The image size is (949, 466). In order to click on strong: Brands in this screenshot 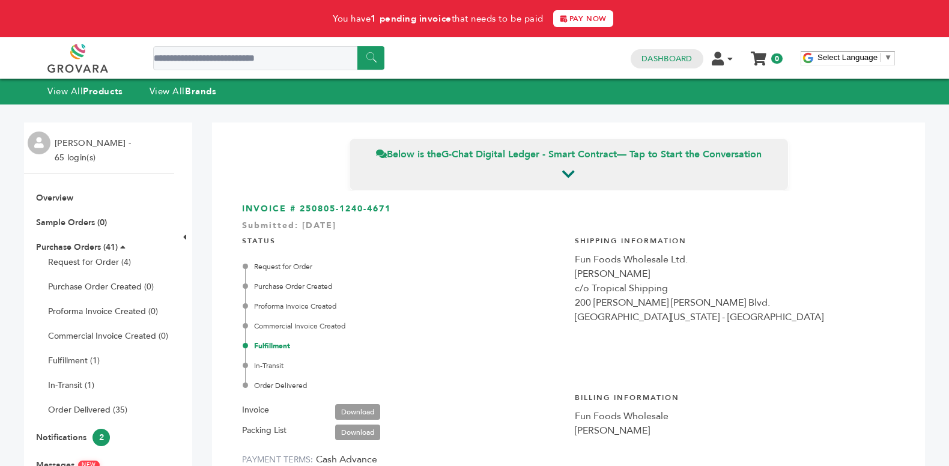, I will do `click(201, 91)`.